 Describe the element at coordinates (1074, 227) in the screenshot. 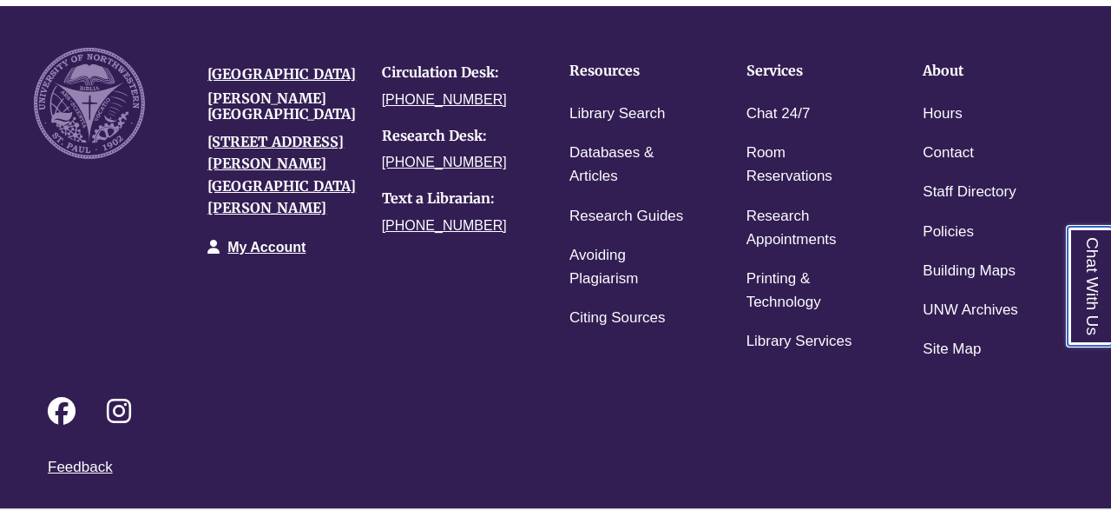

I see `a: Back to Top` at that location.